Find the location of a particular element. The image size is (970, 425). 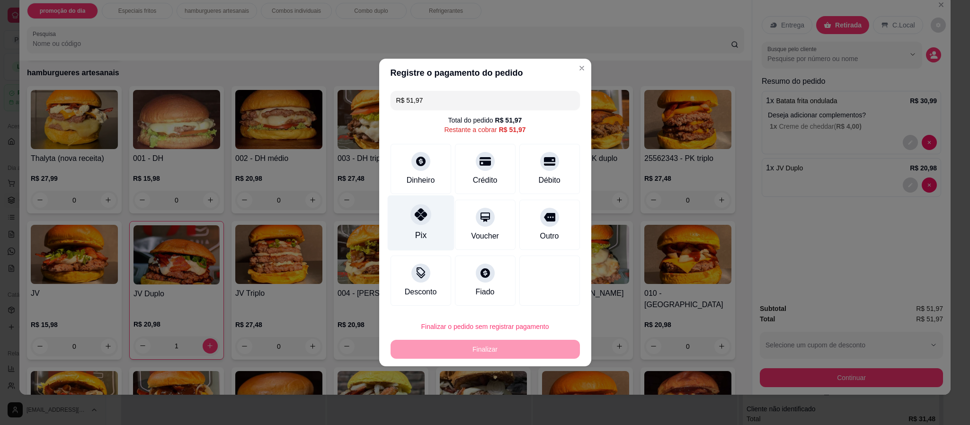

div: Crédito is located at coordinates (485, 180).